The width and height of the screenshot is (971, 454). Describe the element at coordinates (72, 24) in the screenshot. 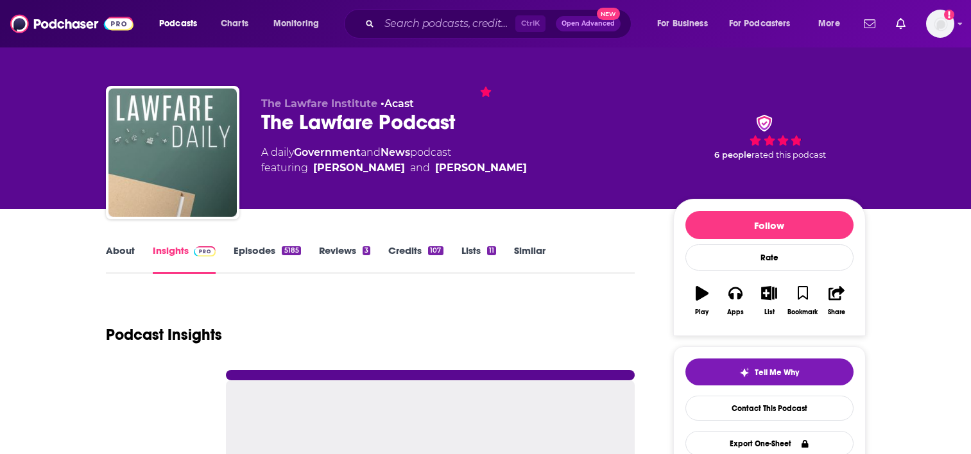

I see `img: Podchaser - Follow, Share and Rate Podcasts` at that location.